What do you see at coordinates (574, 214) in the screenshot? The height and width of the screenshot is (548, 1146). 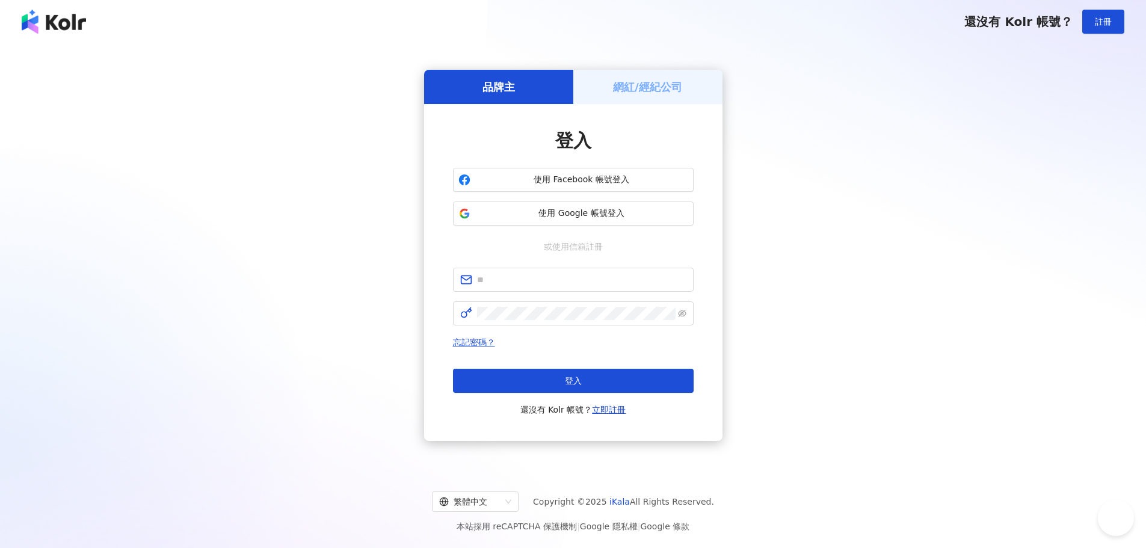 I see `button: 使用 Google 帳號登入` at bounding box center [574, 214].